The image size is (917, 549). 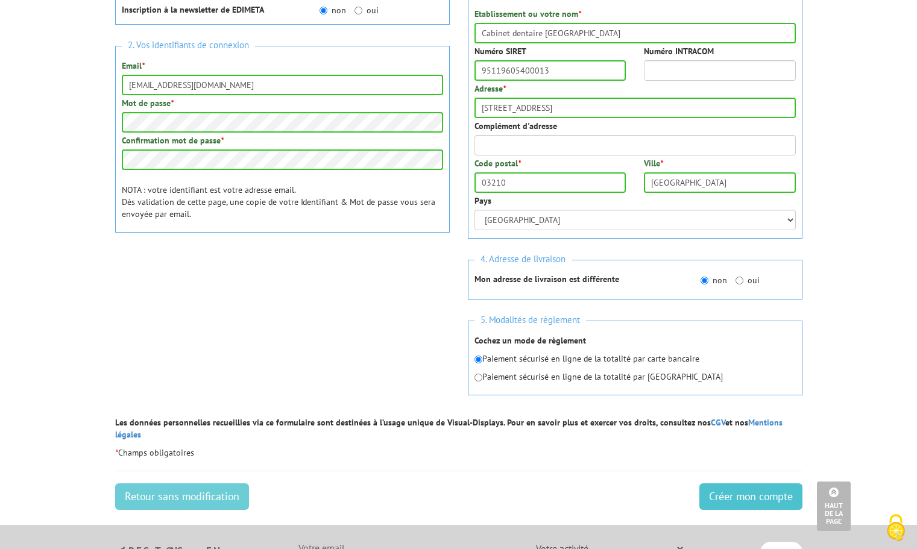 What do you see at coordinates (530, 320) in the screenshot?
I see `span: 5. Modalités de règlement` at bounding box center [530, 320].